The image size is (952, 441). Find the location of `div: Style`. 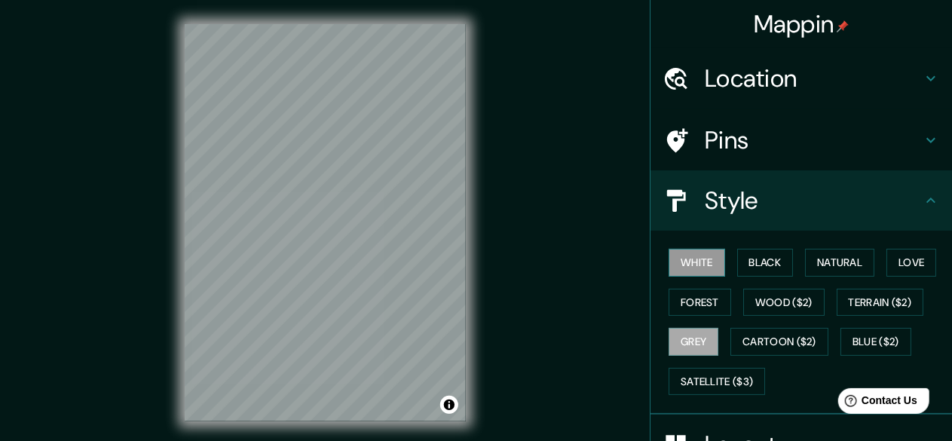

div: Style is located at coordinates (802, 201).